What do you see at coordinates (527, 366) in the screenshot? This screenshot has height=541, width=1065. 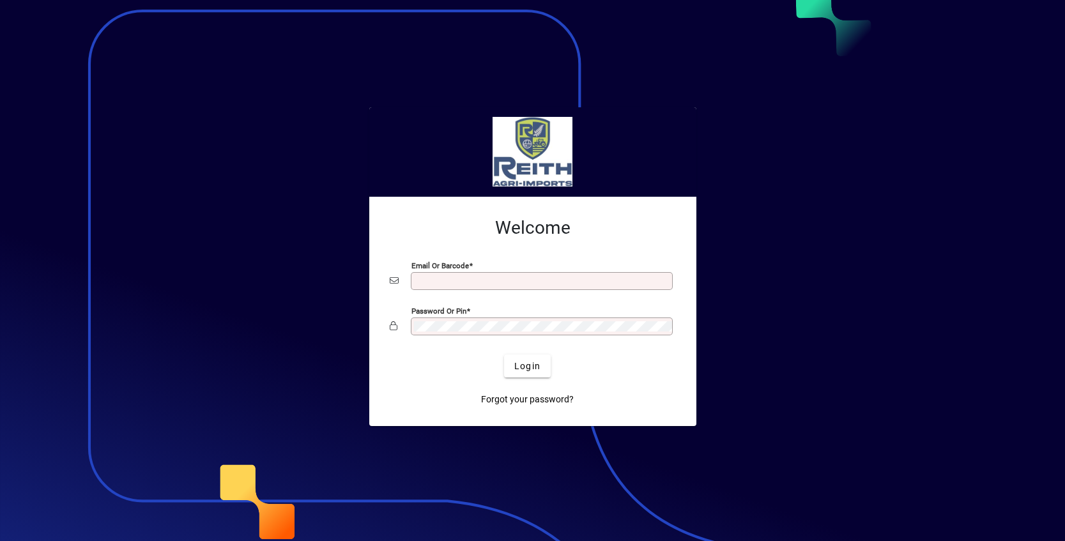 I see `button: Login` at bounding box center [527, 366].